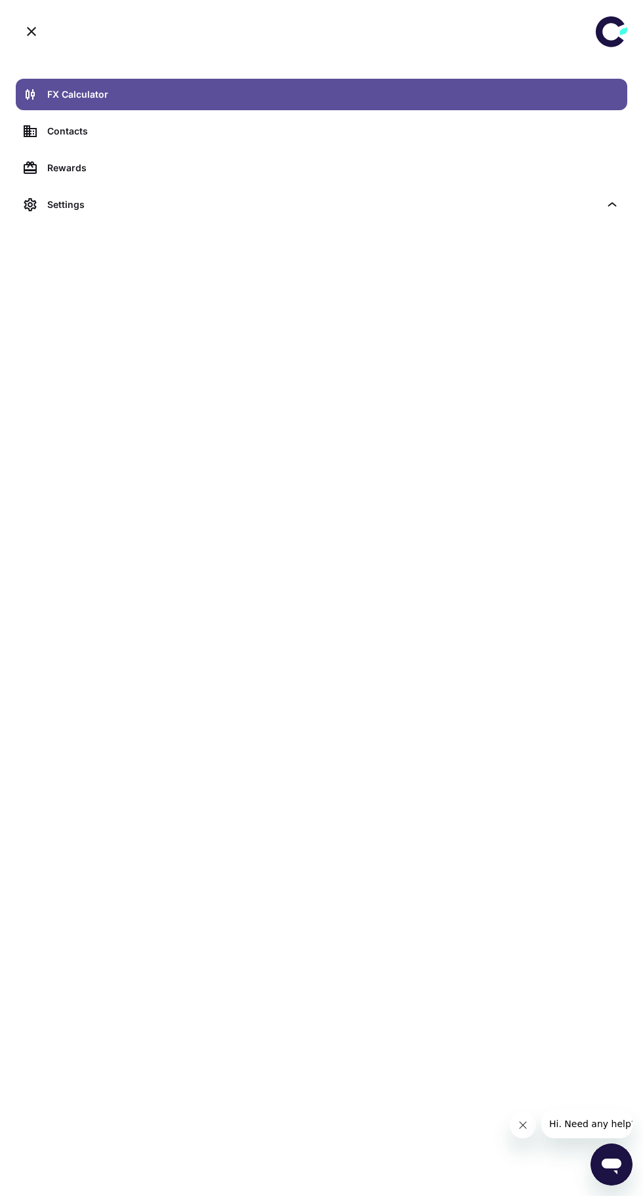  Describe the element at coordinates (321, 168) in the screenshot. I see `a: Rewards` at that location.